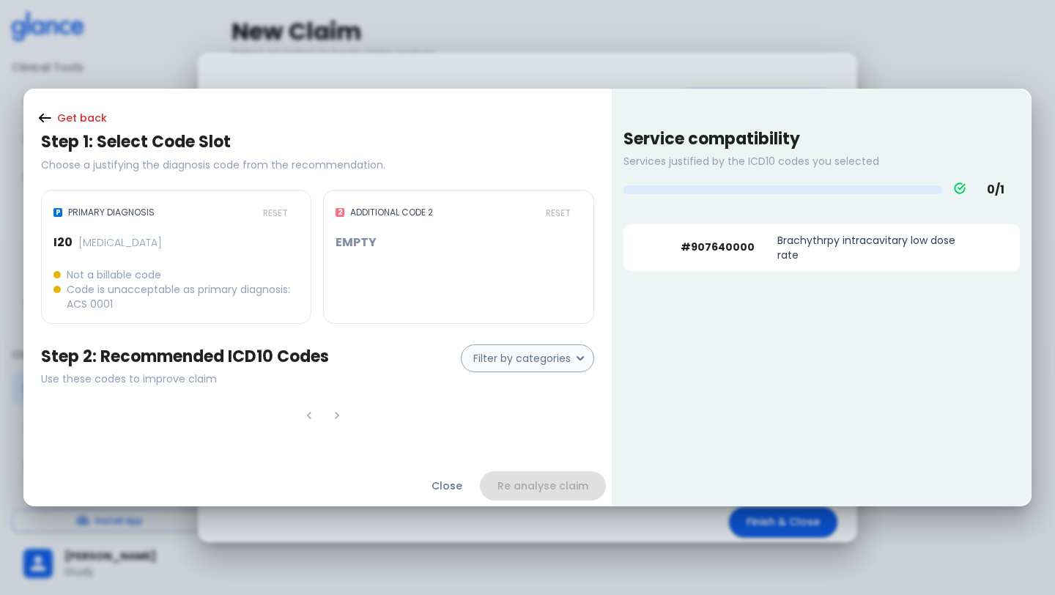 The height and width of the screenshot is (595, 1055). Describe the element at coordinates (340, 212) in the screenshot. I see `span: 2` at that location.